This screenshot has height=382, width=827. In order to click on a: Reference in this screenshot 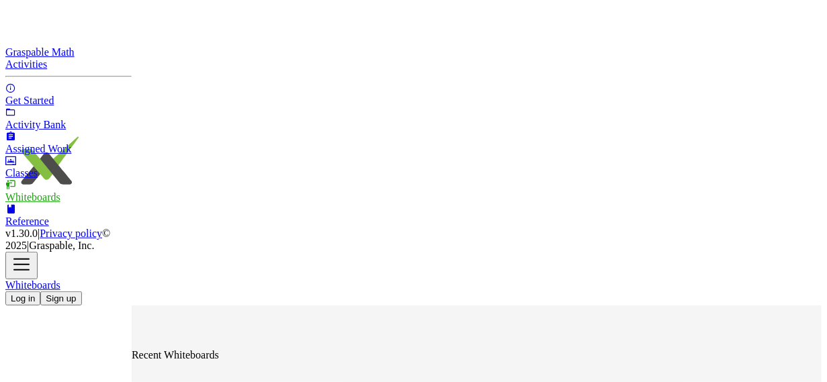, I will do `click(69, 216)`.